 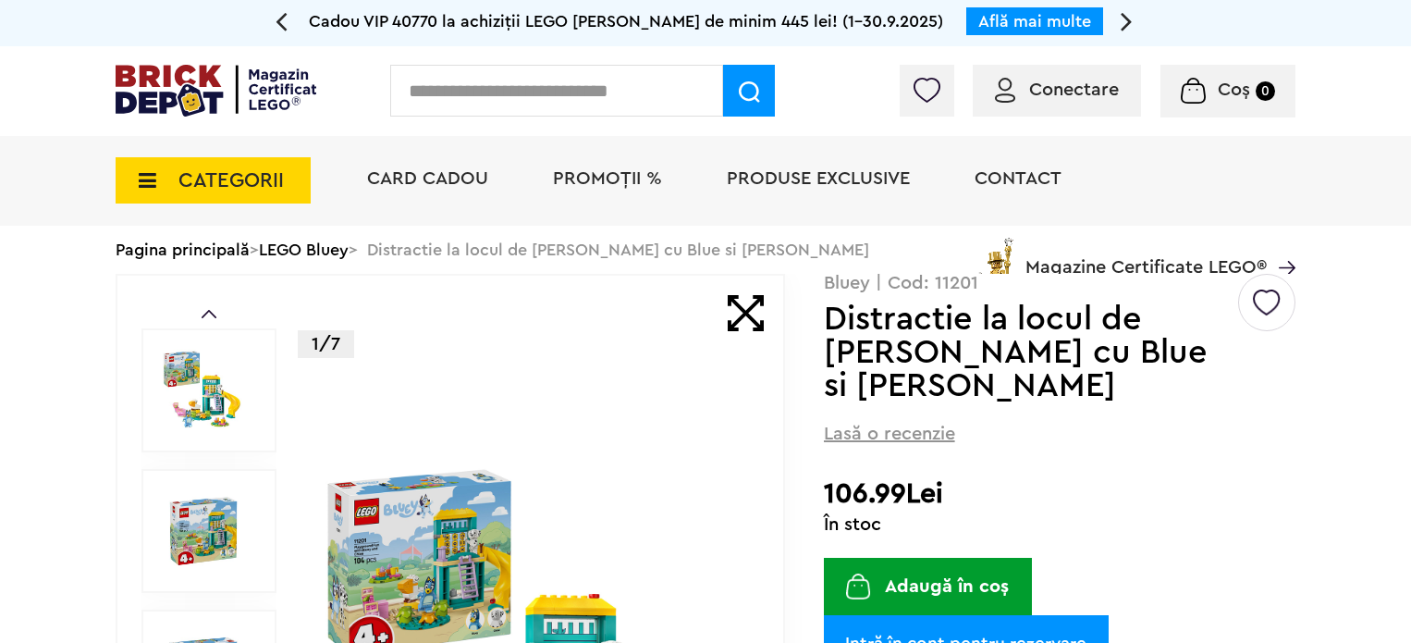 I want to click on a: Magazine Certificate LEGO®, so click(x=1281, y=243).